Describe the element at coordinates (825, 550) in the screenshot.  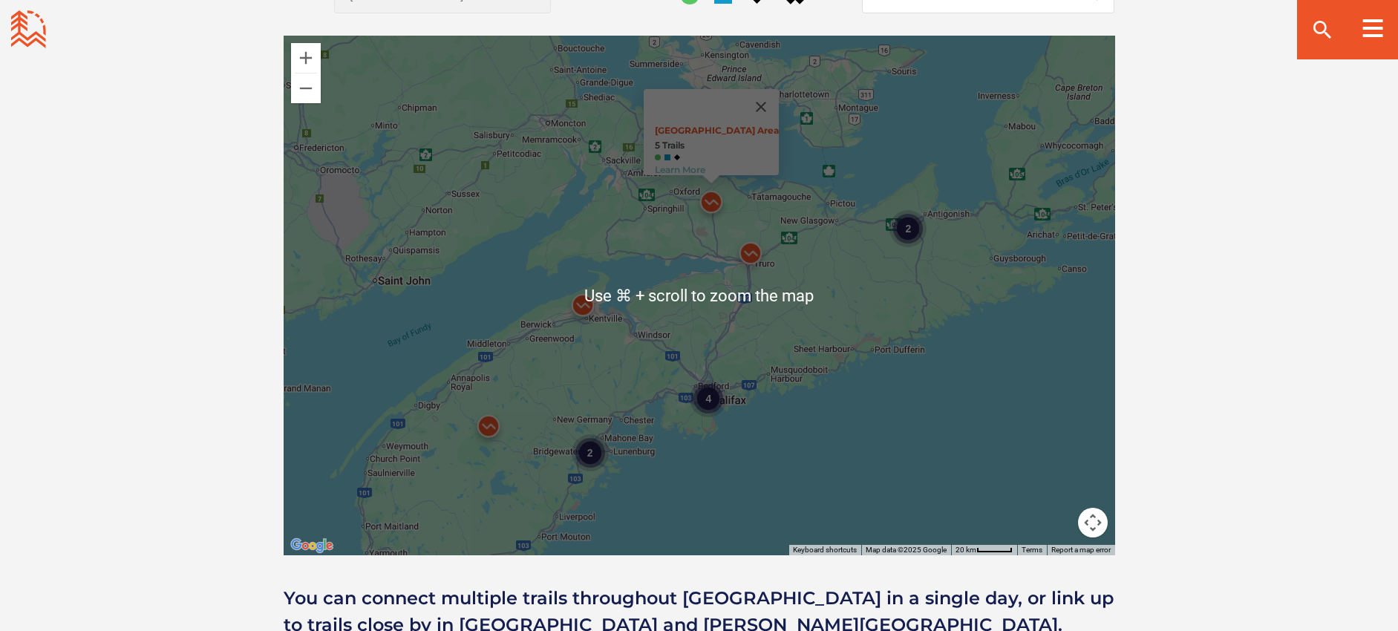
I see `button: Keyboard shortcuts` at that location.